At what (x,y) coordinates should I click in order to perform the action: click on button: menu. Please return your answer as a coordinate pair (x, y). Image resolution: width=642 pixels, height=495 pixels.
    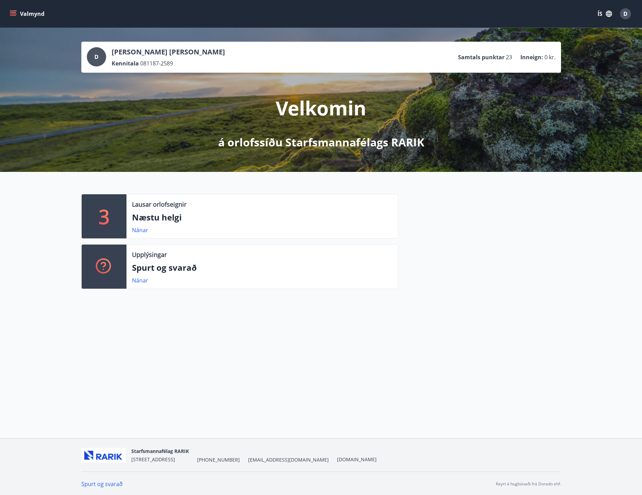
    Looking at the image, I should click on (28, 14).